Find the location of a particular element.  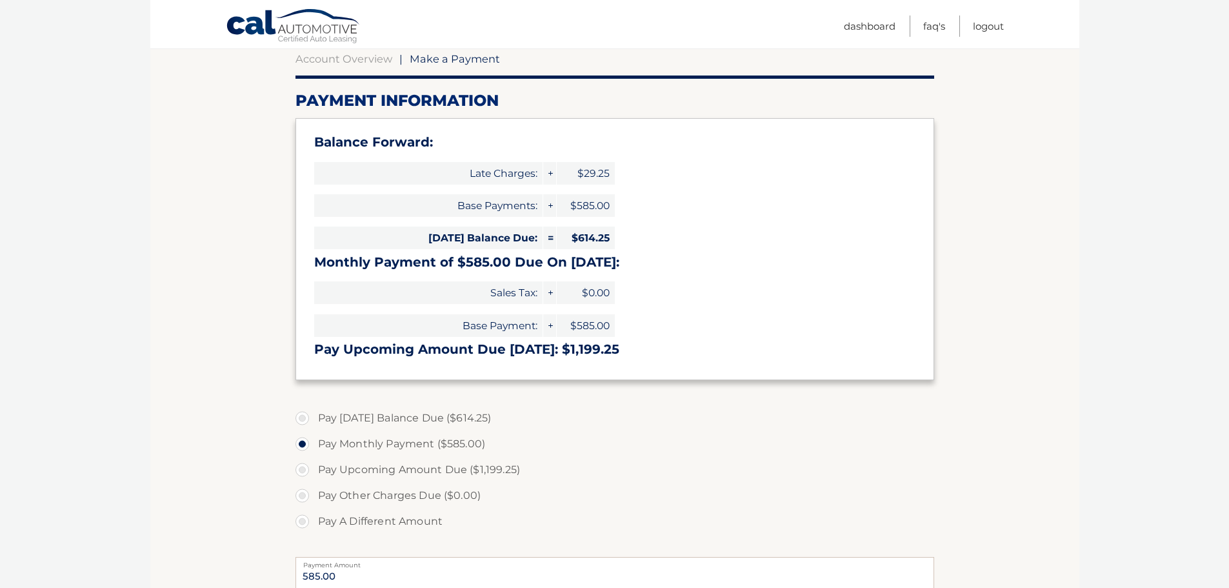

label: Pay Upcoming Amount Due ($1,199.25) is located at coordinates (615, 470).